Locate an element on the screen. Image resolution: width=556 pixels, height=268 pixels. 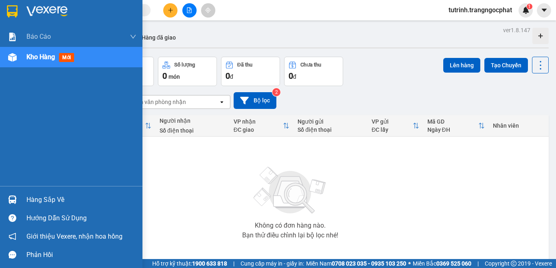
div: Nhân viên is located at coordinates (519, 125).